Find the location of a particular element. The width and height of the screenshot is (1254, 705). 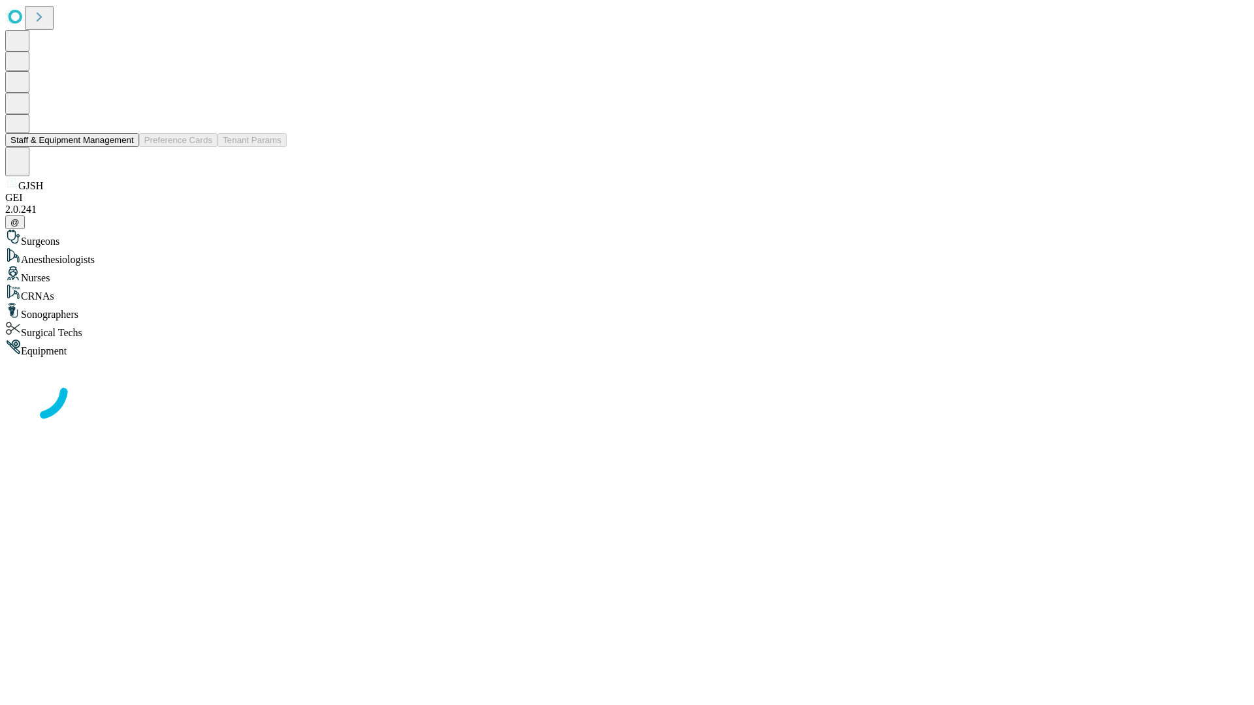

div: GEI is located at coordinates (627, 198).